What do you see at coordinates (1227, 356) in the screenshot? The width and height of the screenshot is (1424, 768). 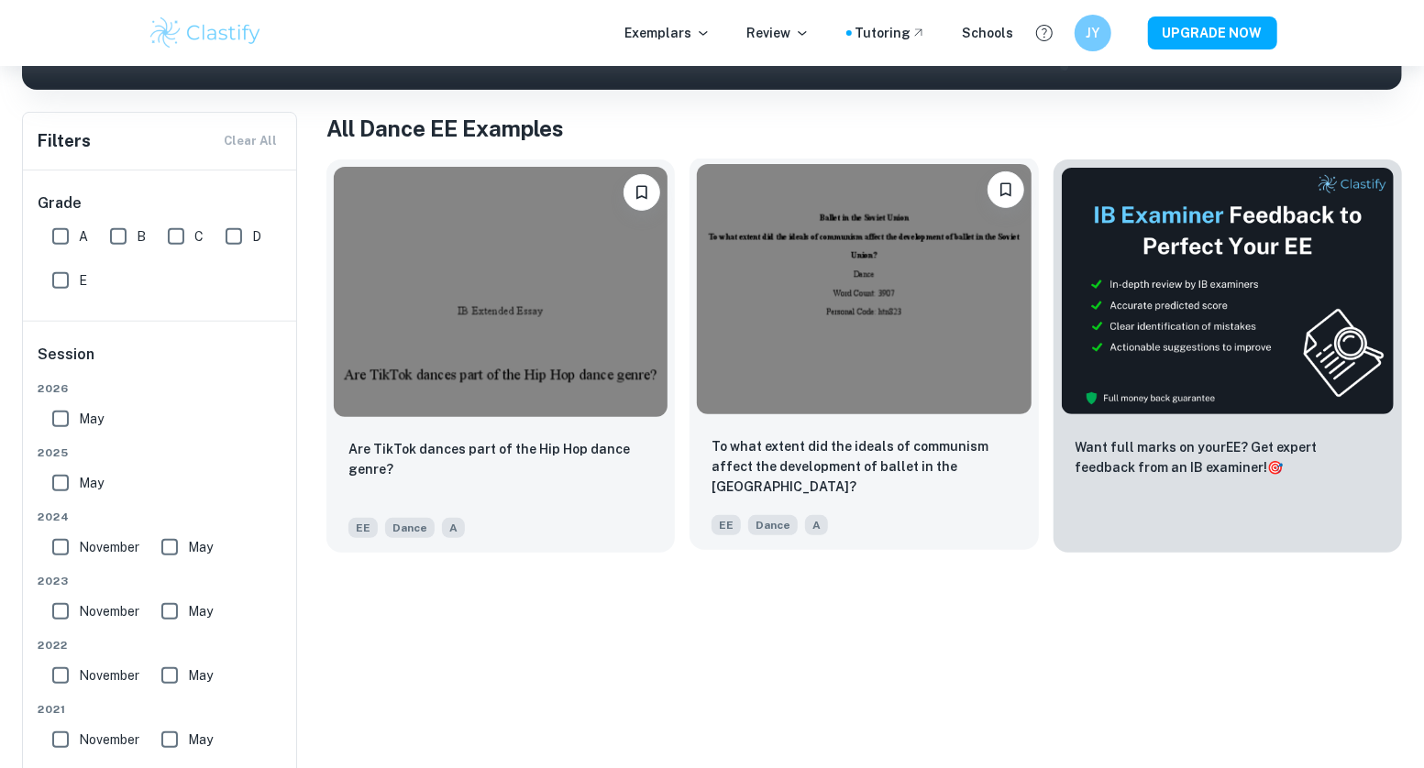 I see `a: ThumbnailWant full marks on yourEE? Get expert feedback from an IB examiner!` at bounding box center [1227, 356].